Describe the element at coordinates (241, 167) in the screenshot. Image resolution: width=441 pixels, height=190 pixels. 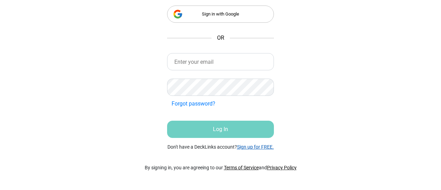
I see `a: Terms of Service` at that location.